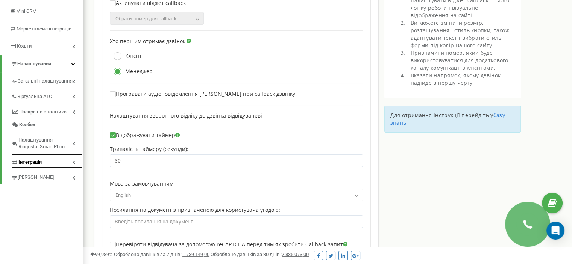 Image resolution: width=572 pixels, height=264 pixels. What do you see at coordinates (126, 56) in the screenshot?
I see `label: Клієнт` at bounding box center [126, 56].